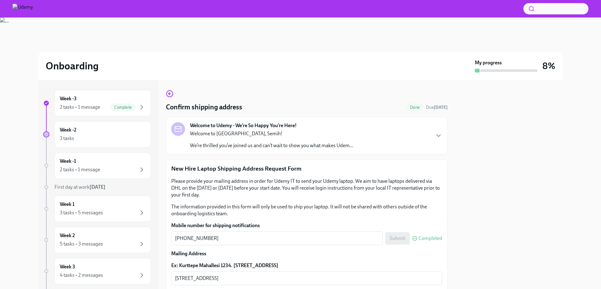 This screenshot has height=289, width=601. Describe the element at coordinates (307, 188) in the screenshot. I see `p: Please provide your mailing address in order for Udemy IT to send your Udemy laptop. We aim to ha...` at that location.